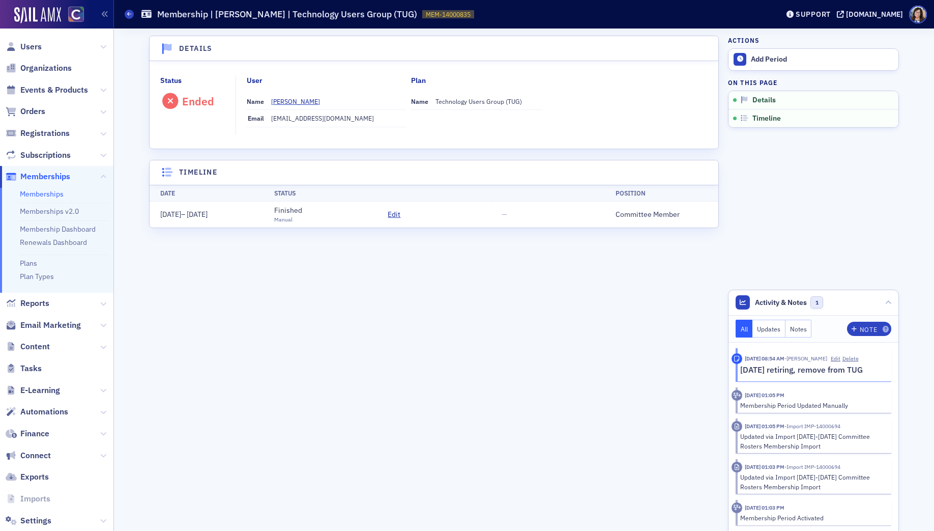  Describe the element at coordinates (764, 100) in the screenshot. I see `span: Details` at that location.